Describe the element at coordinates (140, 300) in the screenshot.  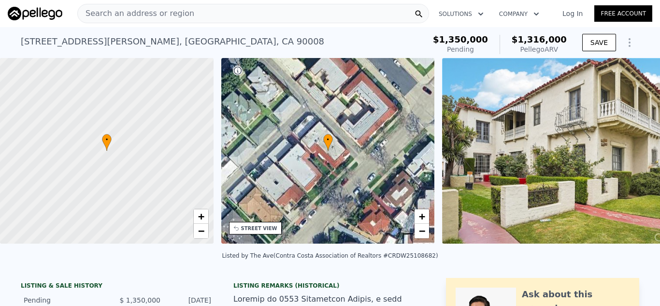
I see `span: $ 1,350,000` at that location.